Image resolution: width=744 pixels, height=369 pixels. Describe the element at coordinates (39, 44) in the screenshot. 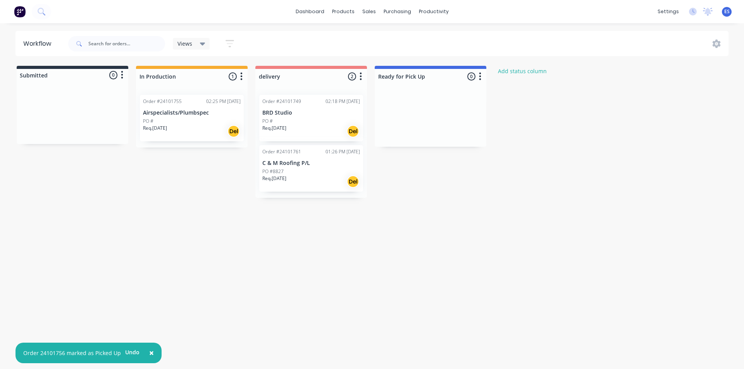

I see `div: Workflow` at that location.